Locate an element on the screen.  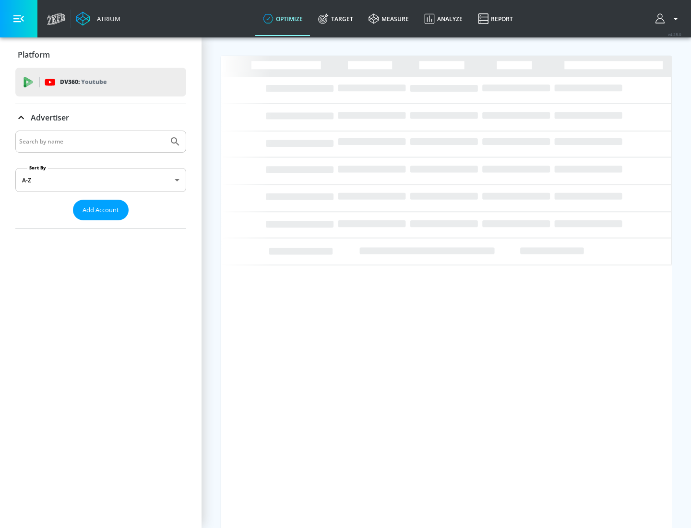
button: Add Account is located at coordinates (101, 210).